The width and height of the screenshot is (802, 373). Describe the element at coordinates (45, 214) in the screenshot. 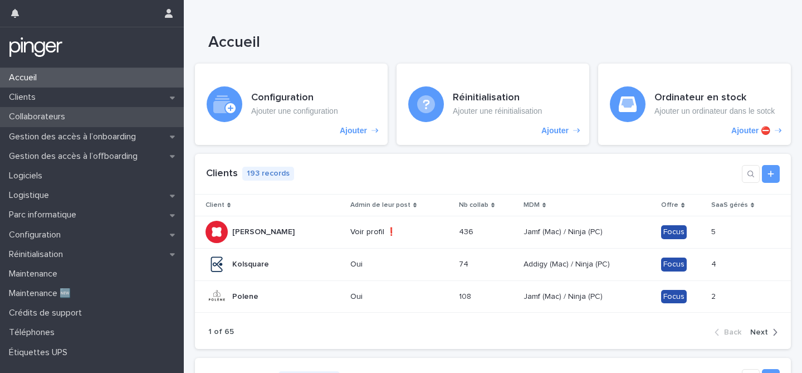

I see `p: Parc informatique` at that location.